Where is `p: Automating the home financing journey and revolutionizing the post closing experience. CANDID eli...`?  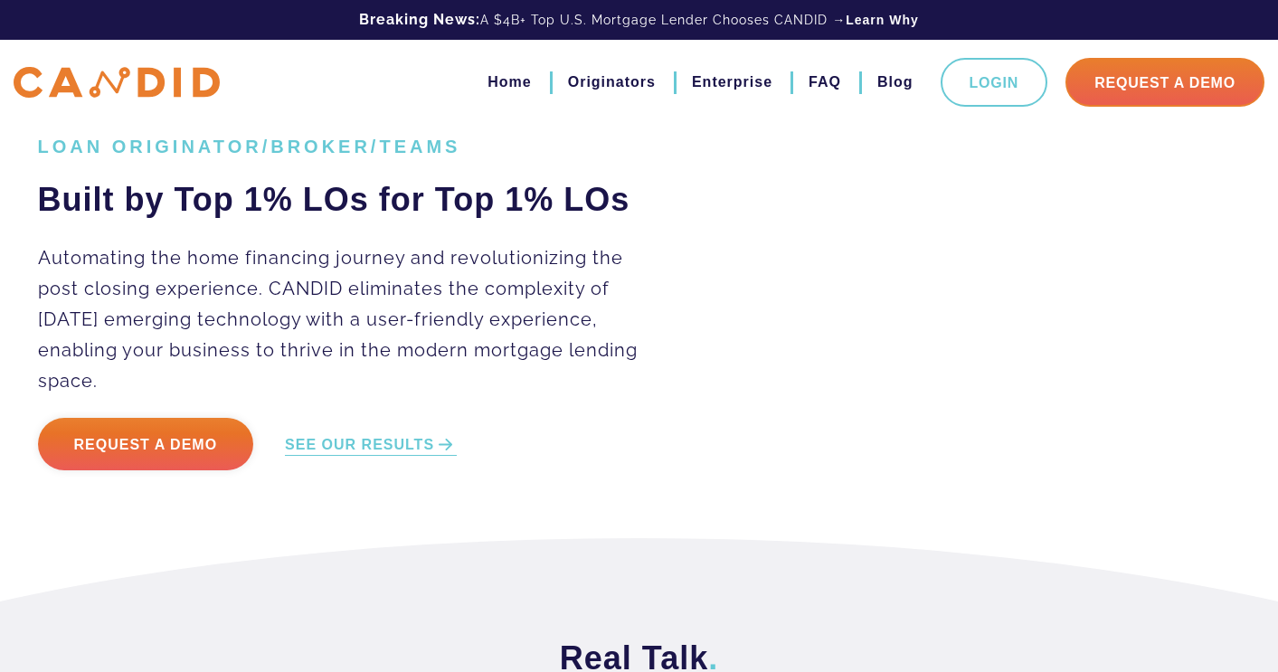
p: Automating the home financing journey and revolutionizing the post closing experience. CANDID eli... is located at coordinates (351, 319).